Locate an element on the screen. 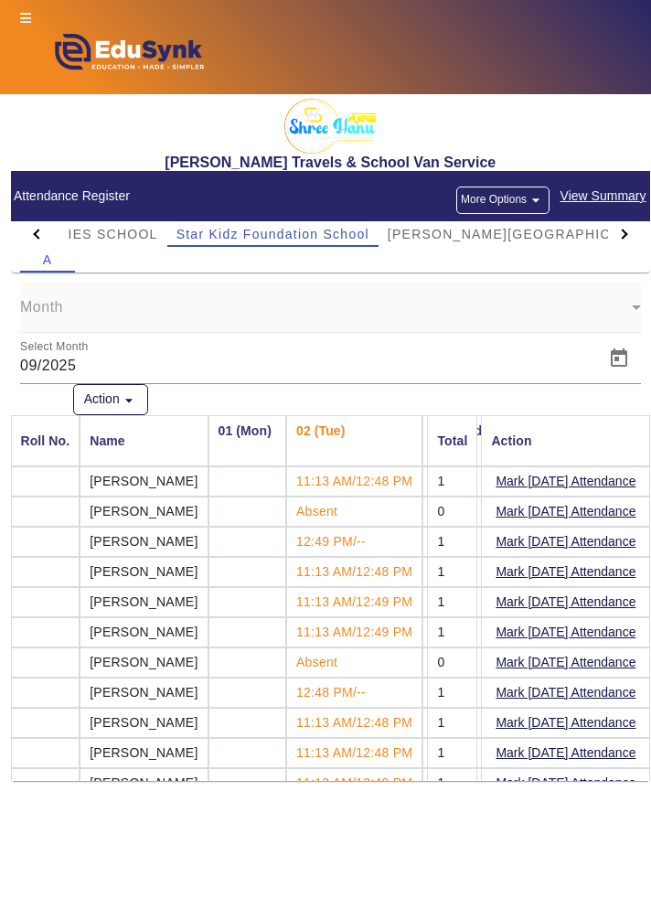 The image size is (651, 898). td: 12:48 PM/-- is located at coordinates (354, 692).